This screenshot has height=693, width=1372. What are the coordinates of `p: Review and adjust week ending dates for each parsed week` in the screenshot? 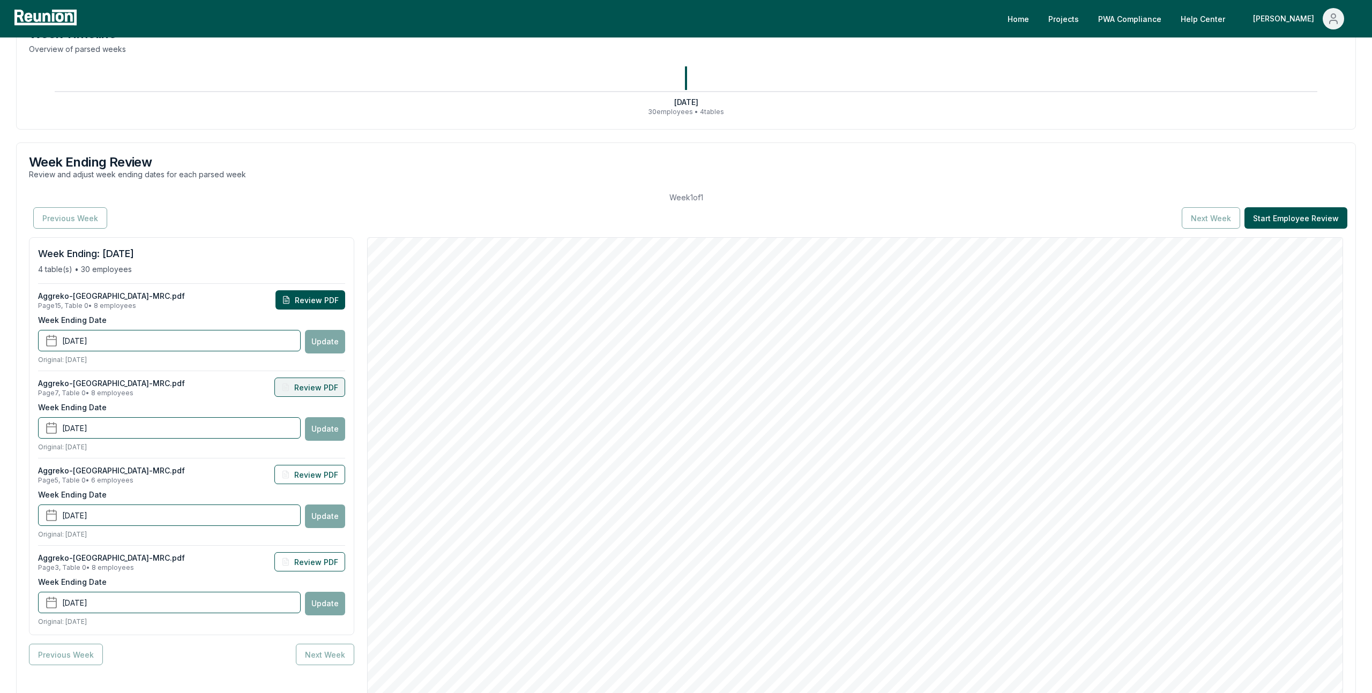 It's located at (137, 174).